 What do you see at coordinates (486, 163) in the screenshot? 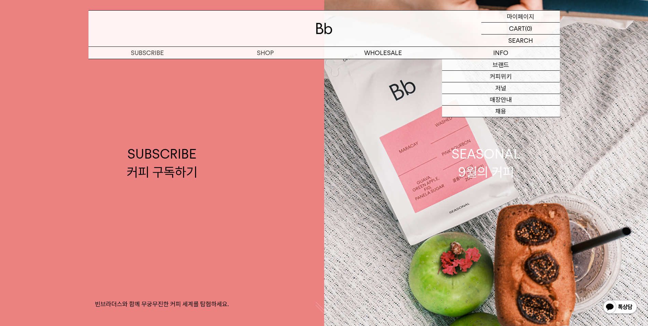
I see `div: SEASONAL 9월의 커피` at bounding box center [486, 163].